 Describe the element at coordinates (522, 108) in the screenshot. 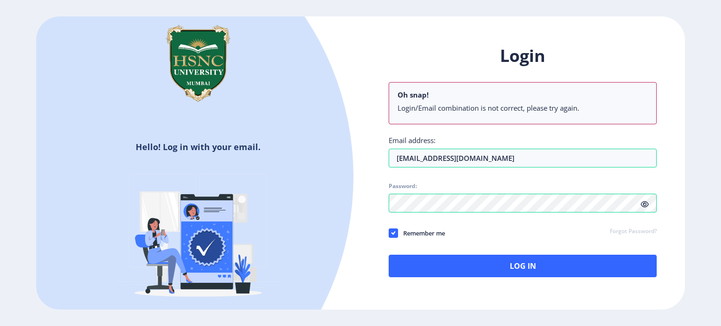

I see `li: Login/Email combination is not correct, please try again.` at that location.